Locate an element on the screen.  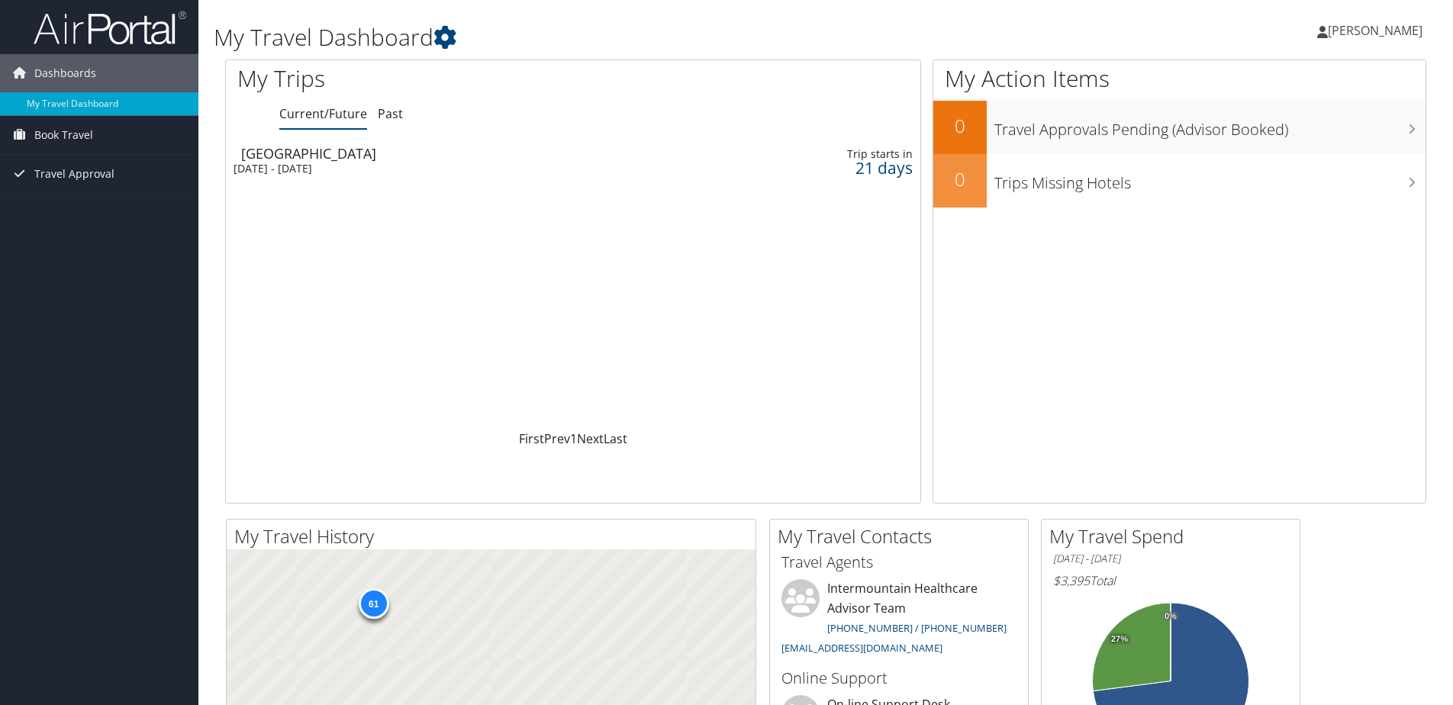
img: airportal-logo.png is located at coordinates (110, 27).